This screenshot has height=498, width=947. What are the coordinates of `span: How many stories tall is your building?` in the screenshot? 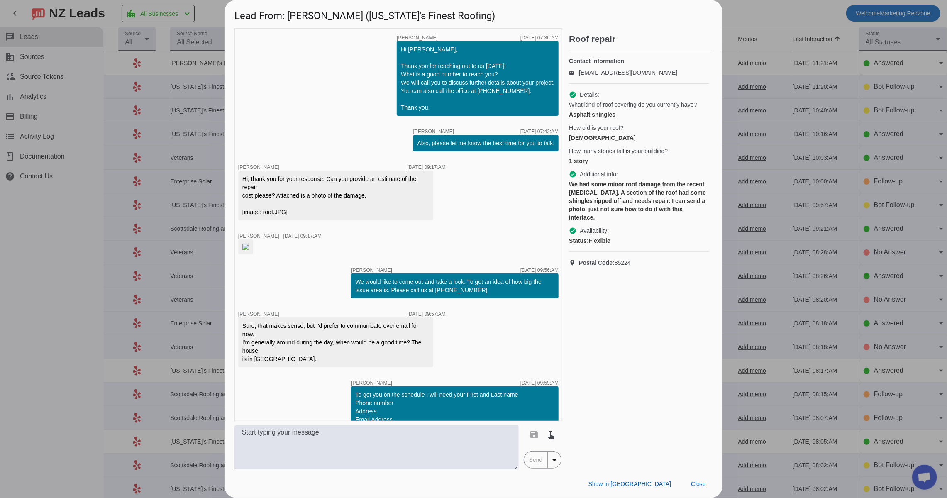 It's located at (618, 151).